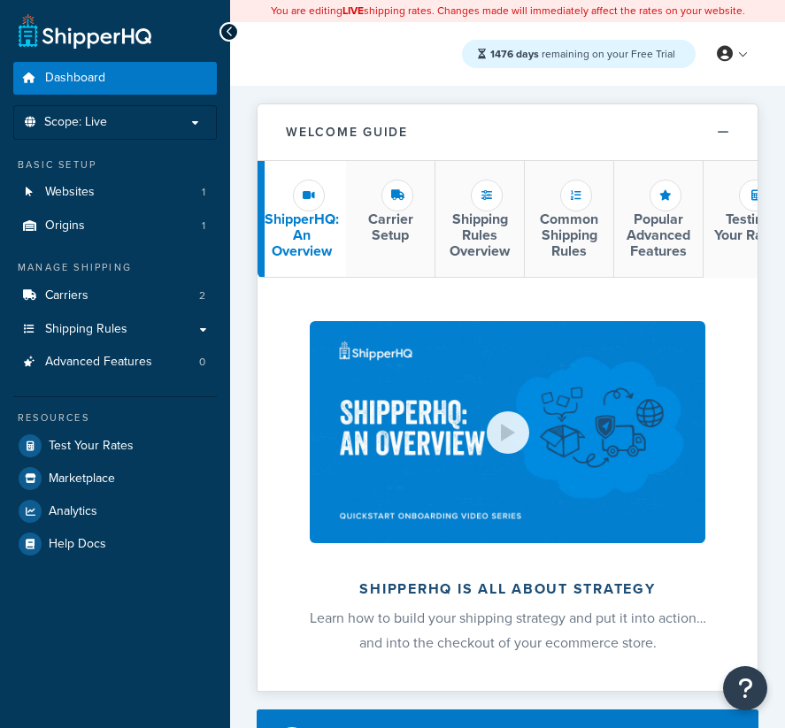 This screenshot has width=785, height=728. I want to click on a: Dashboard, so click(115, 78).